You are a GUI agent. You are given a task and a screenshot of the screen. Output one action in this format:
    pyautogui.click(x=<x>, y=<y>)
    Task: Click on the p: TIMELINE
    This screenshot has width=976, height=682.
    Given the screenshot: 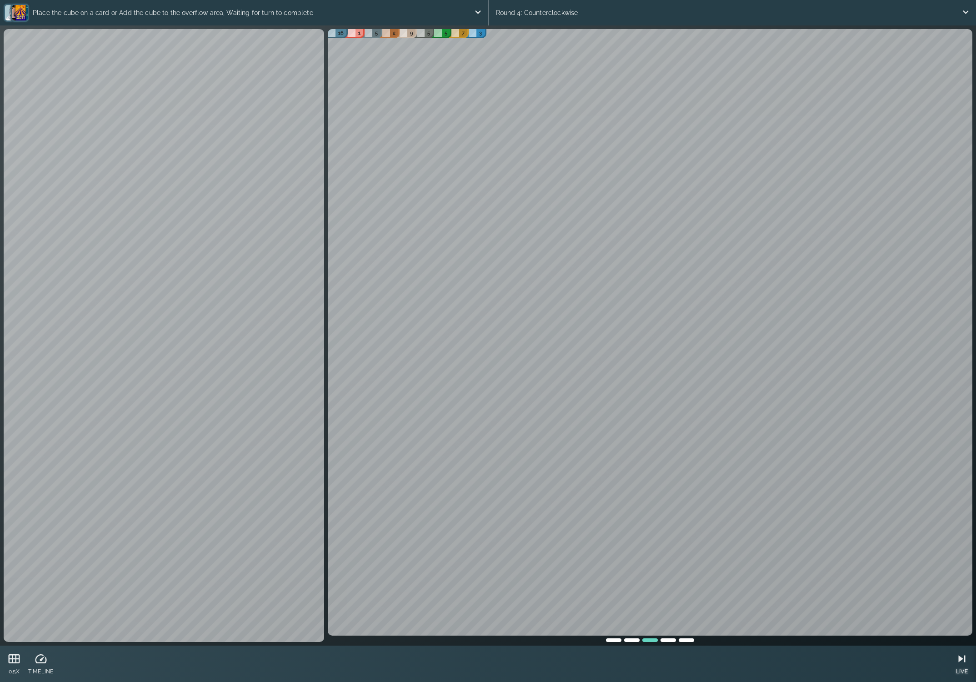 What is the action you would take?
    pyautogui.click(x=40, y=671)
    